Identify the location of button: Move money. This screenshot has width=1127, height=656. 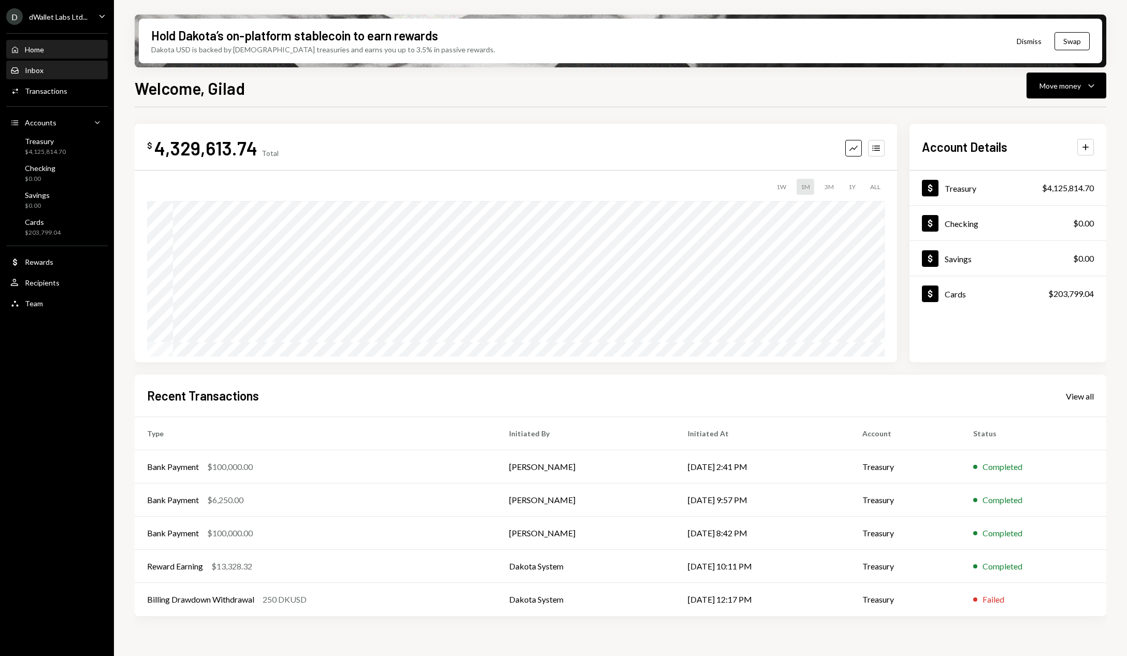
(1067, 85).